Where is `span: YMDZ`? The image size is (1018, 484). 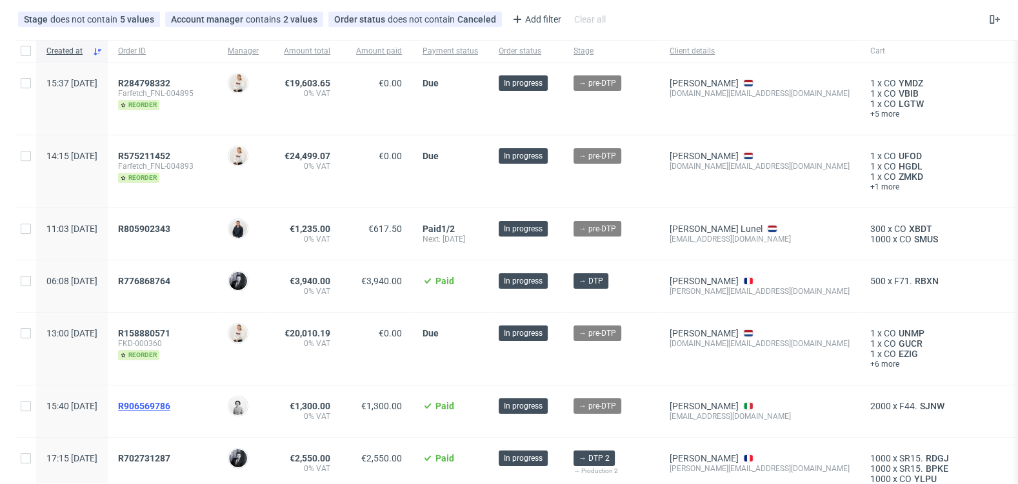 span: YMDZ is located at coordinates (911, 83).